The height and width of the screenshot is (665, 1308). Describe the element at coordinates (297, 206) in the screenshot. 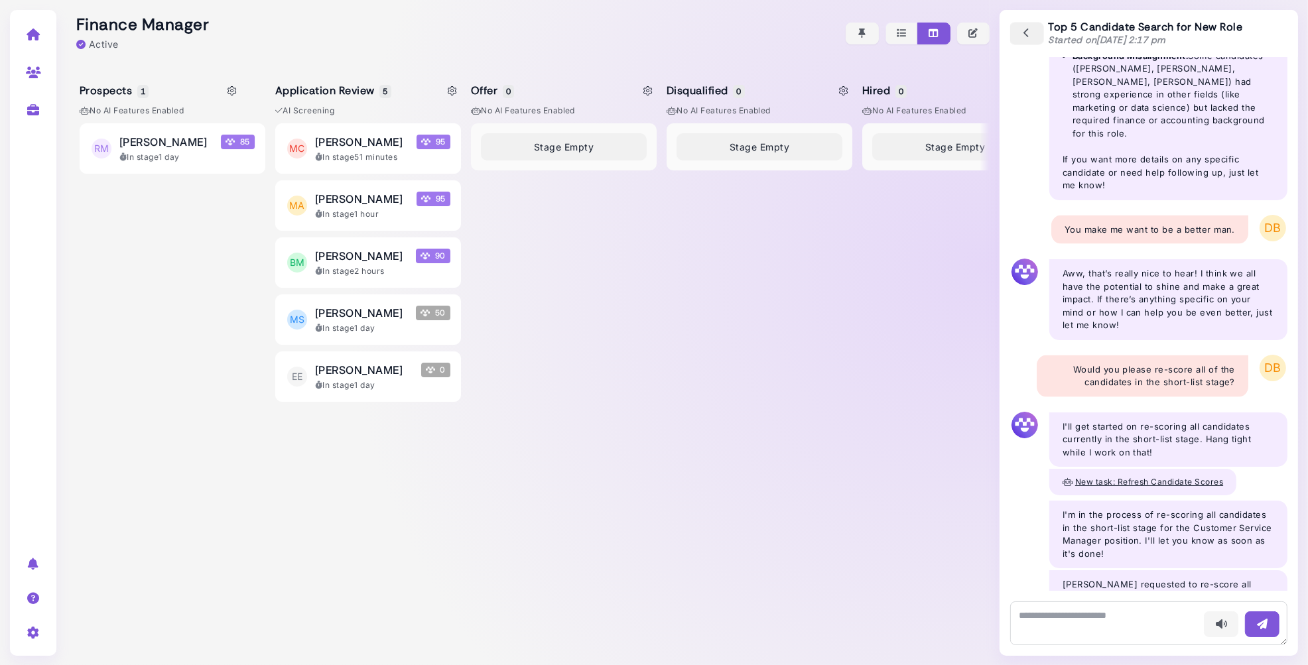

I see `span: MA` at that location.